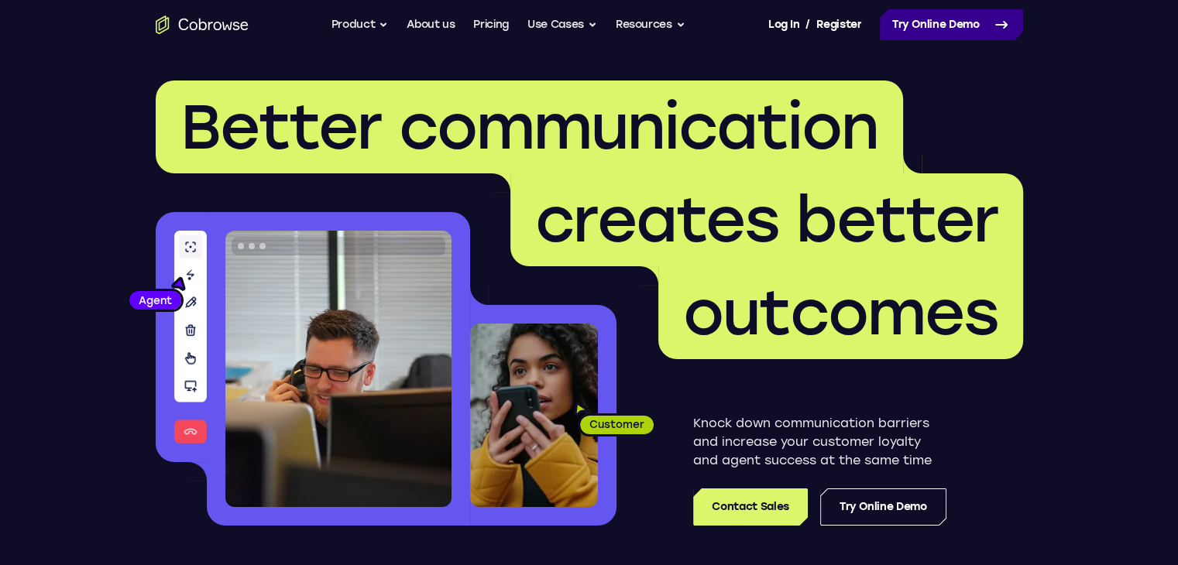 The width and height of the screenshot is (1178, 565). Describe the element at coordinates (650, 25) in the screenshot. I see `button: Resources` at that location.